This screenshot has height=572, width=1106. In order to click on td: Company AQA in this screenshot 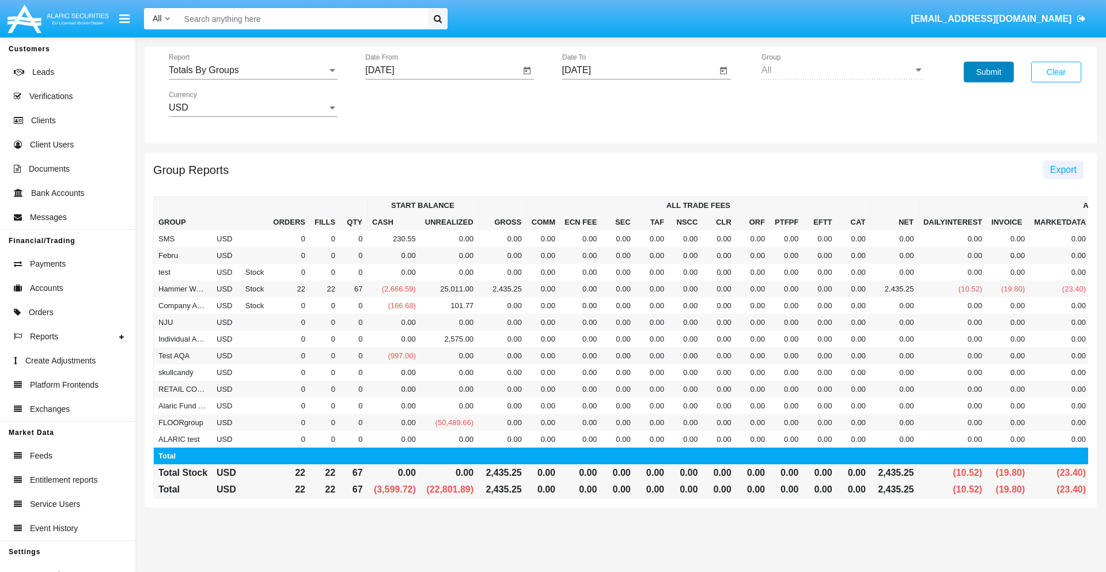, I will do `click(183, 305)`.